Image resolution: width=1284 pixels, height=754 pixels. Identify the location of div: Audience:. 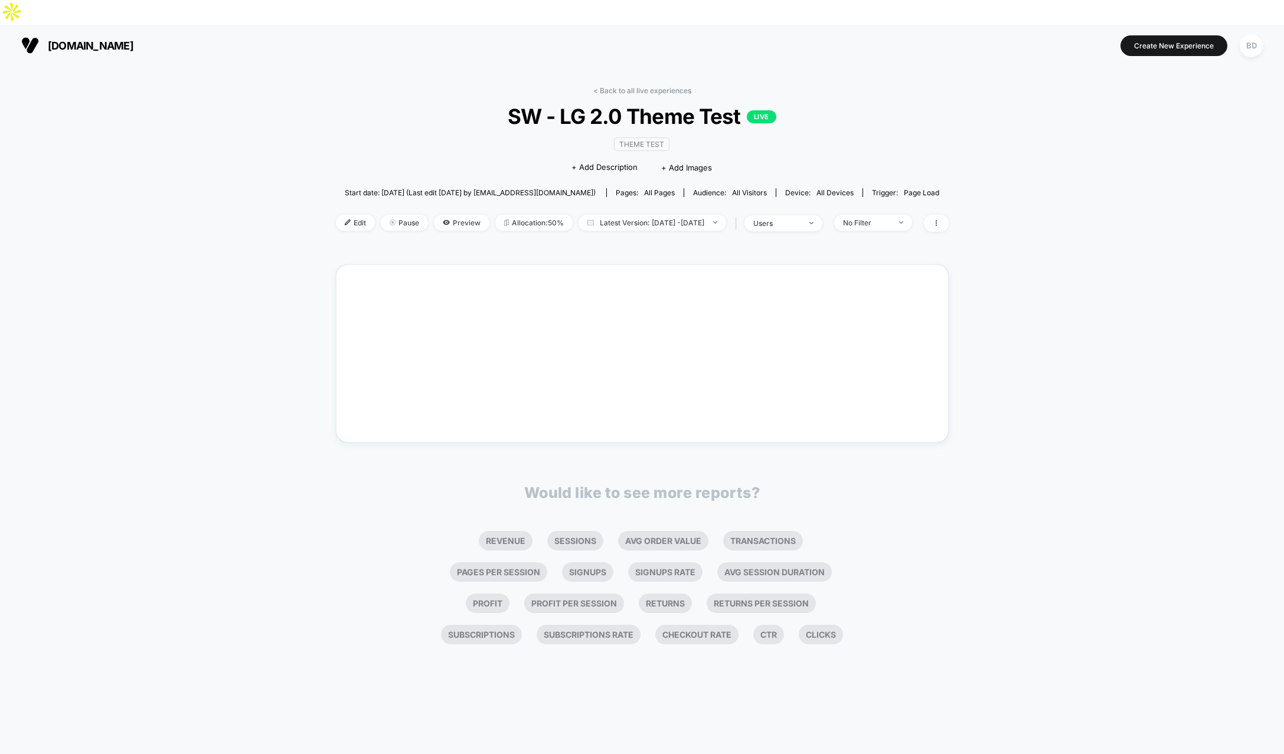
(729, 192).